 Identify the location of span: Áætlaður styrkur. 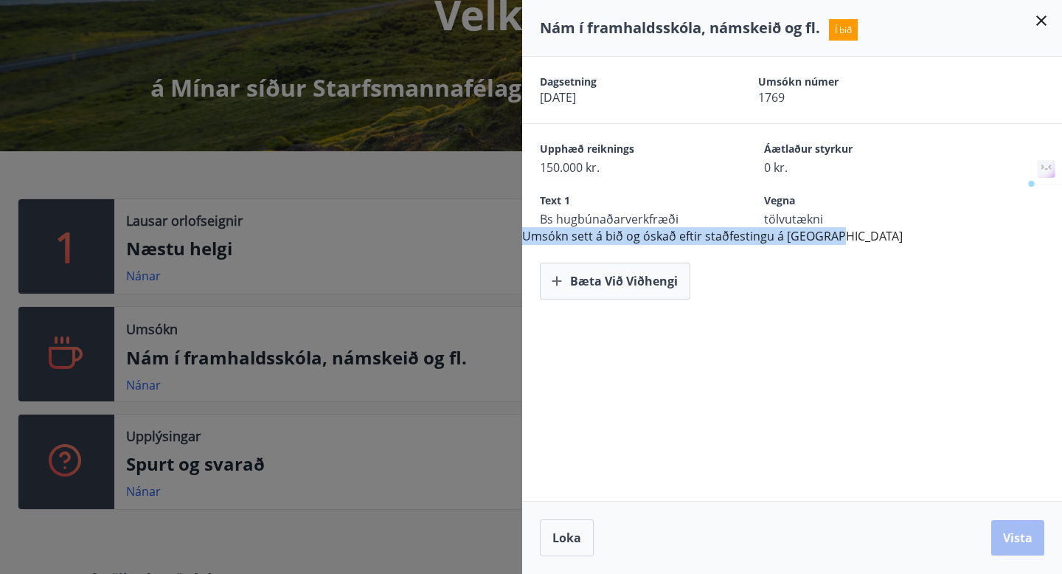
(850, 150).